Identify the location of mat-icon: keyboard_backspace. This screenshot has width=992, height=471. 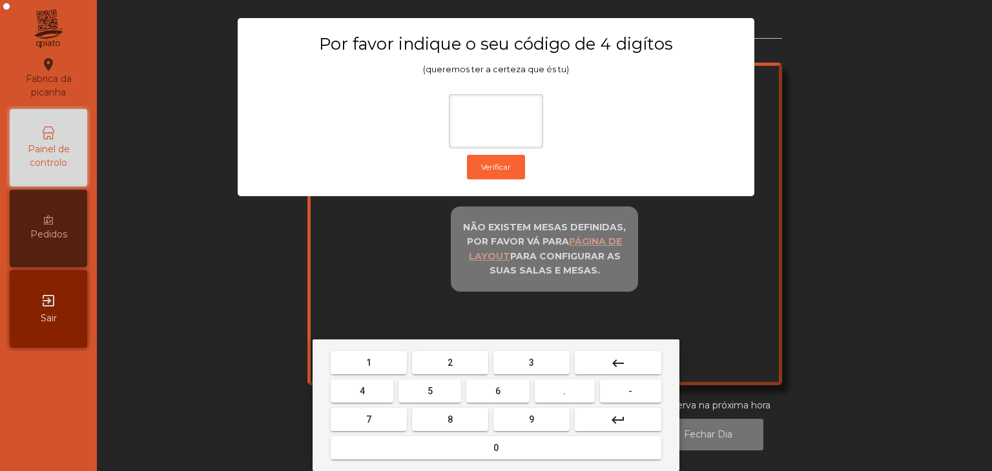
(618, 364).